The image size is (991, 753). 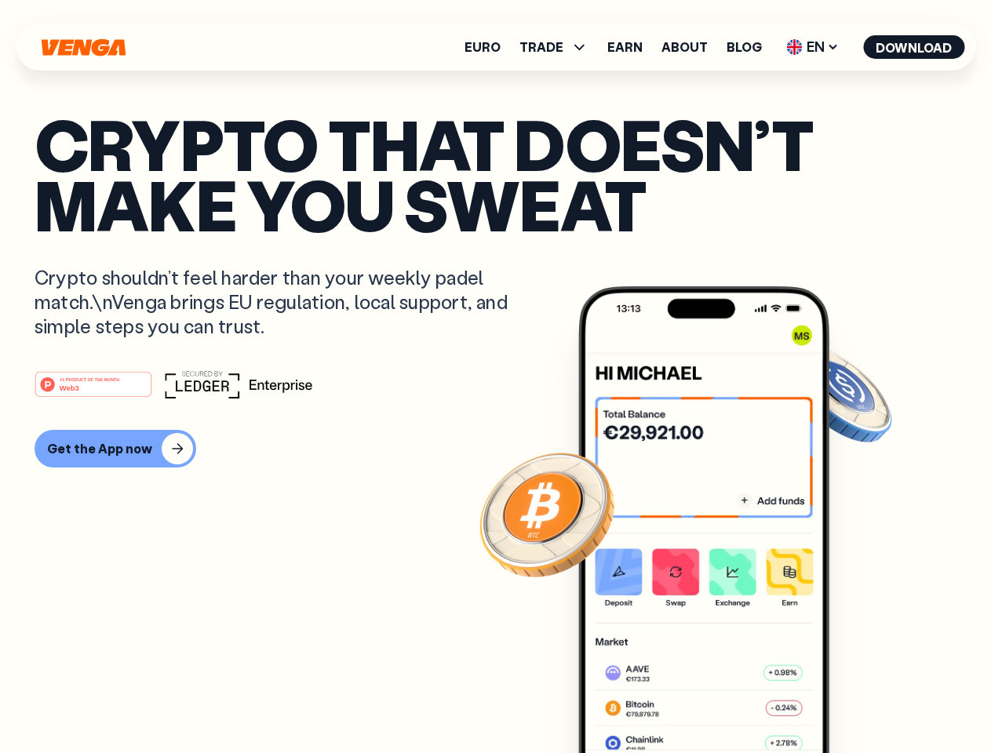 What do you see at coordinates (115, 449) in the screenshot?
I see `button: Get the App now` at bounding box center [115, 449].